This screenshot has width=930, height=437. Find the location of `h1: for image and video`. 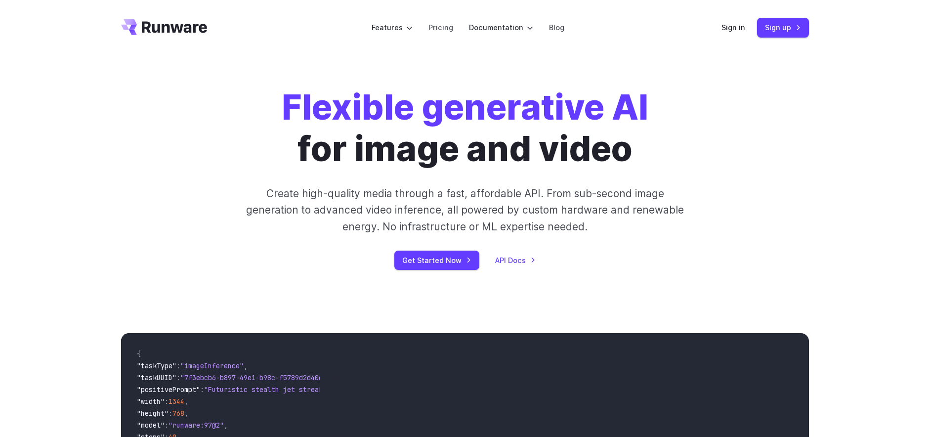

h1: for image and video is located at coordinates (465, 128).